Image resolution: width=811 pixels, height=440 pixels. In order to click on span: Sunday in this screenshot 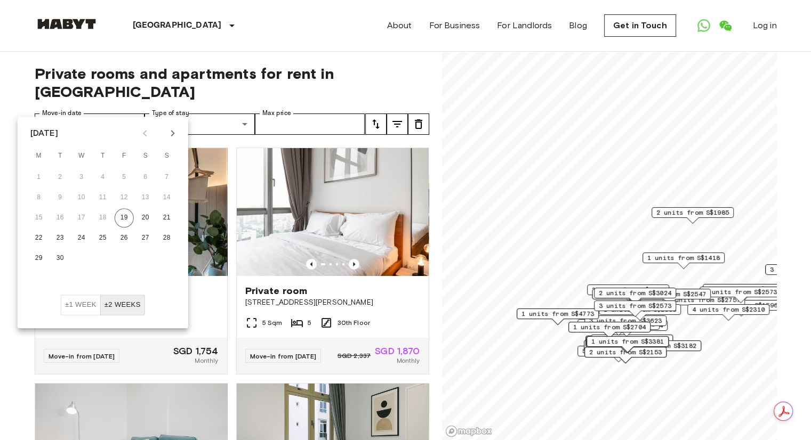, I will do `click(167, 156)`.